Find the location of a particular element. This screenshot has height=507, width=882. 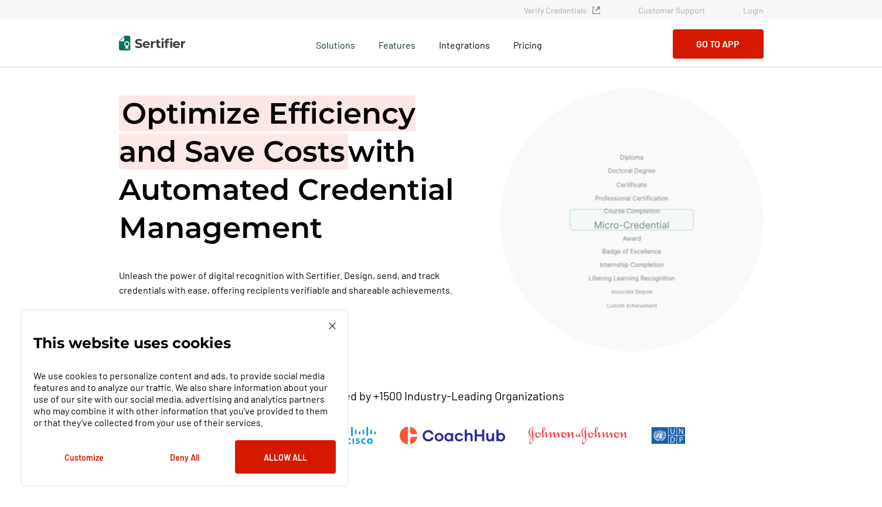

h1: with Automated Credential Management is located at coordinates (295, 171).